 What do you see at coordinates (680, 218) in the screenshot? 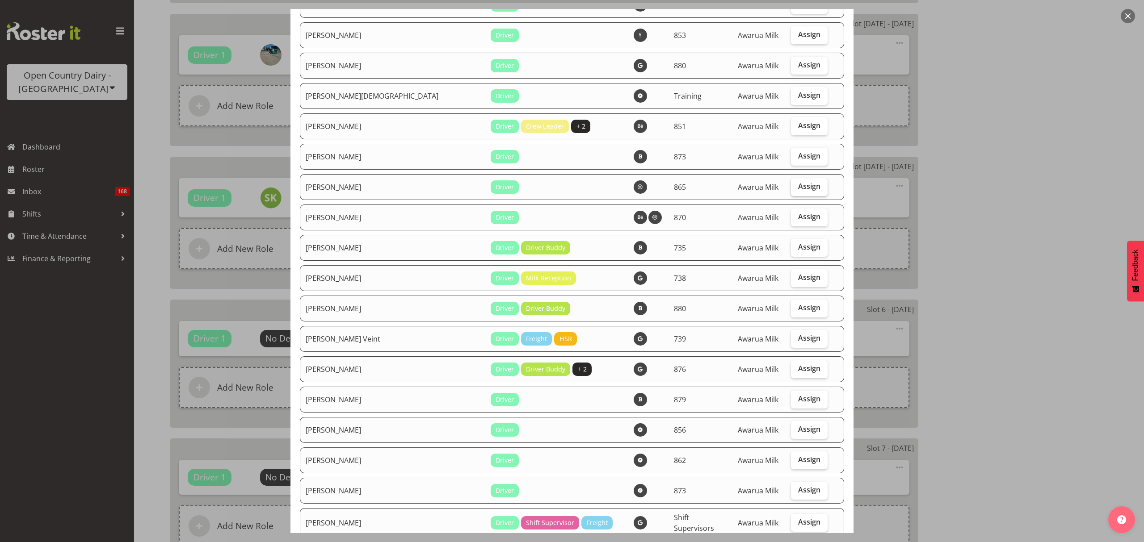
I see `span: 870` at bounding box center [680, 218].